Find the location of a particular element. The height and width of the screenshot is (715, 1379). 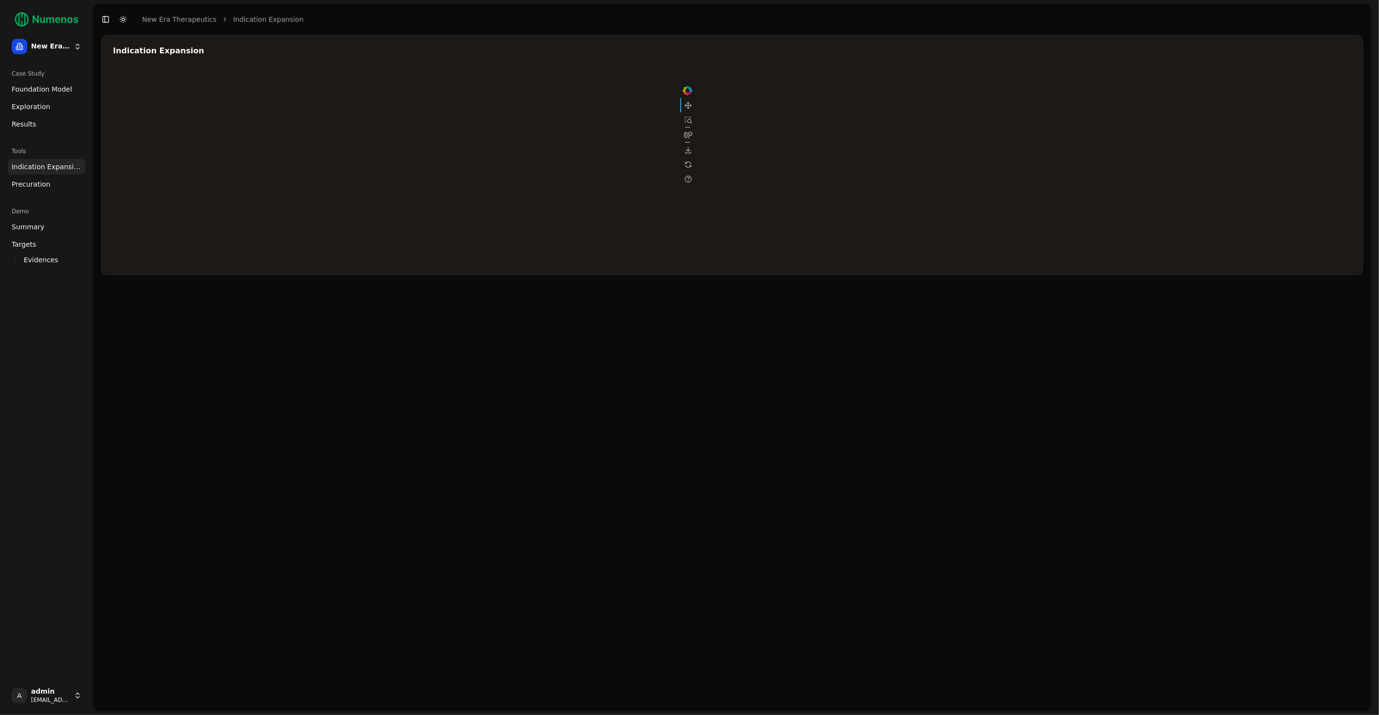

span: New Era Therapeutics is located at coordinates (50, 47).